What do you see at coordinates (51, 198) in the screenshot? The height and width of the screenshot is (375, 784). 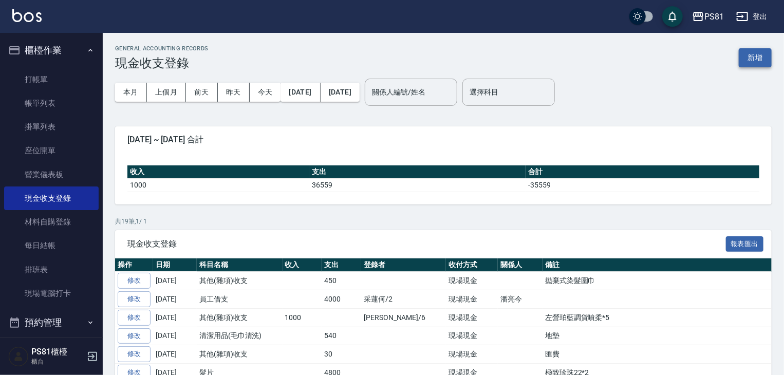 I see `a: 現金收支登錄` at bounding box center [51, 198].